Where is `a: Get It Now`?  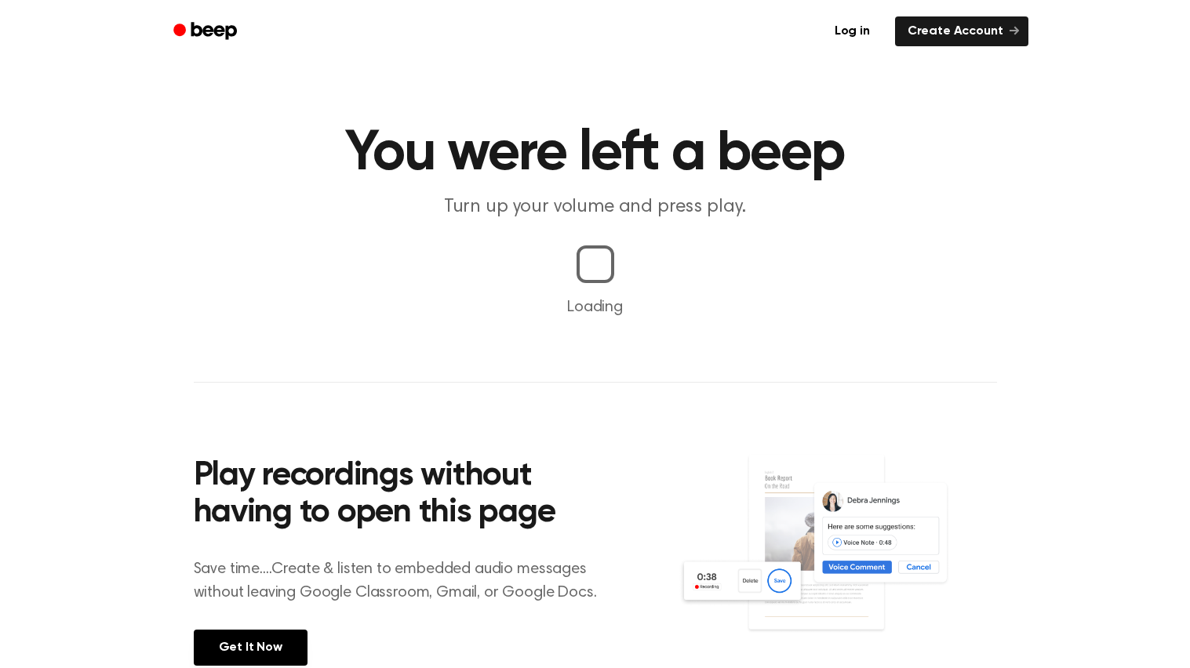
a: Get It Now is located at coordinates (250, 648).